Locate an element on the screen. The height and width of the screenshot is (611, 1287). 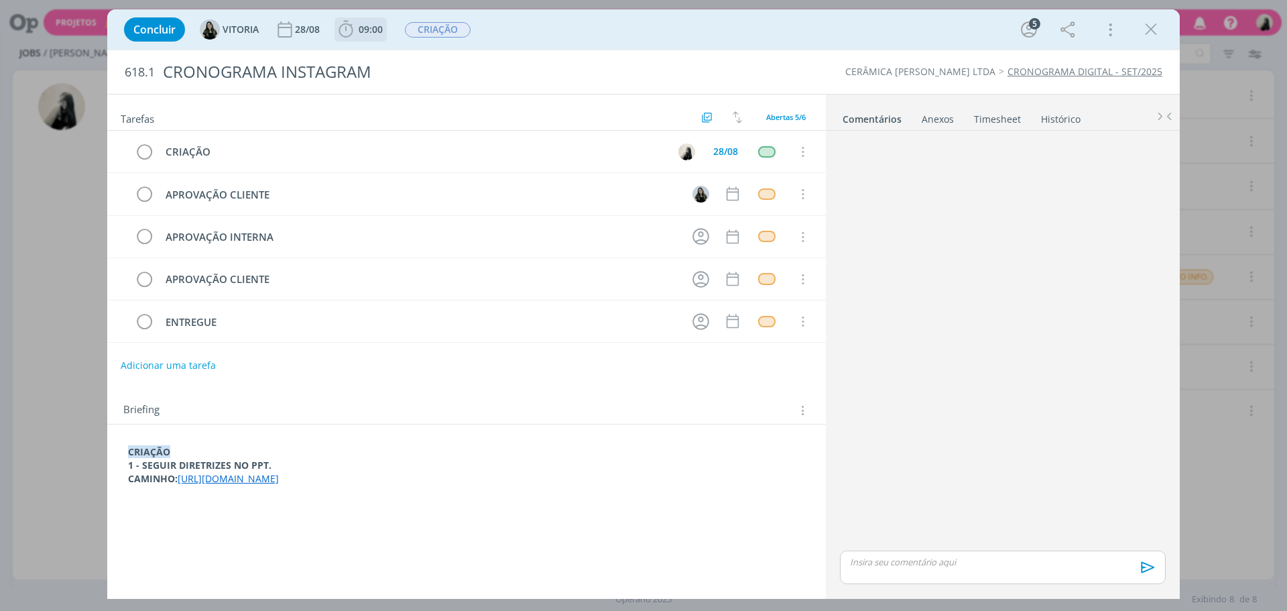
a: Comentários is located at coordinates (872, 116).